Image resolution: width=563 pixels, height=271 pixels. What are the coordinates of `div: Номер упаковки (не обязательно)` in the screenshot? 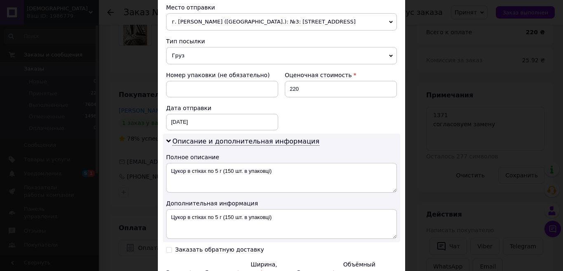 It's located at (222, 75).